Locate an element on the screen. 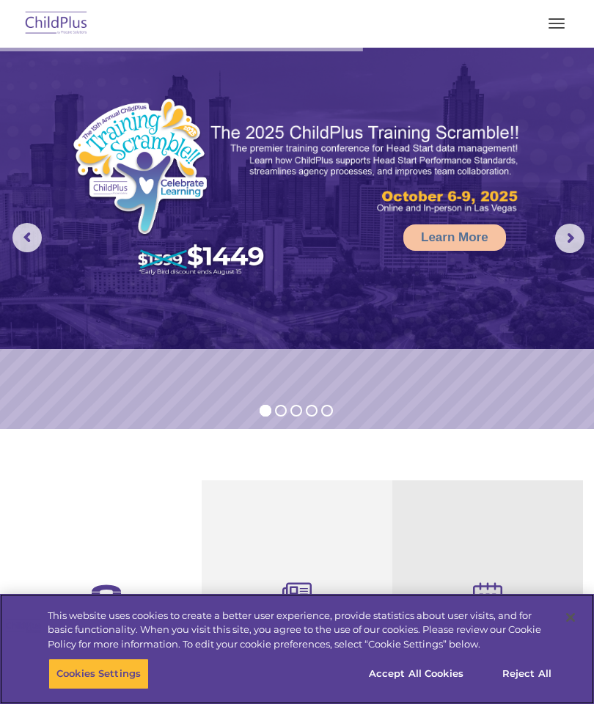  div: This website uses cookies to create a better user experience, provide statistics about user visit... is located at coordinates (300, 630).